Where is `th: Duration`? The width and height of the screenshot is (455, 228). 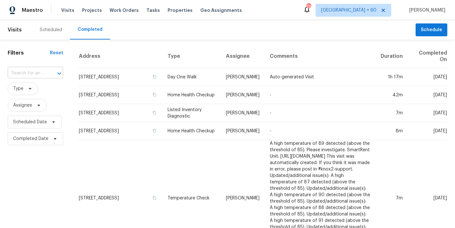
th: Duration is located at coordinates (392, 56).